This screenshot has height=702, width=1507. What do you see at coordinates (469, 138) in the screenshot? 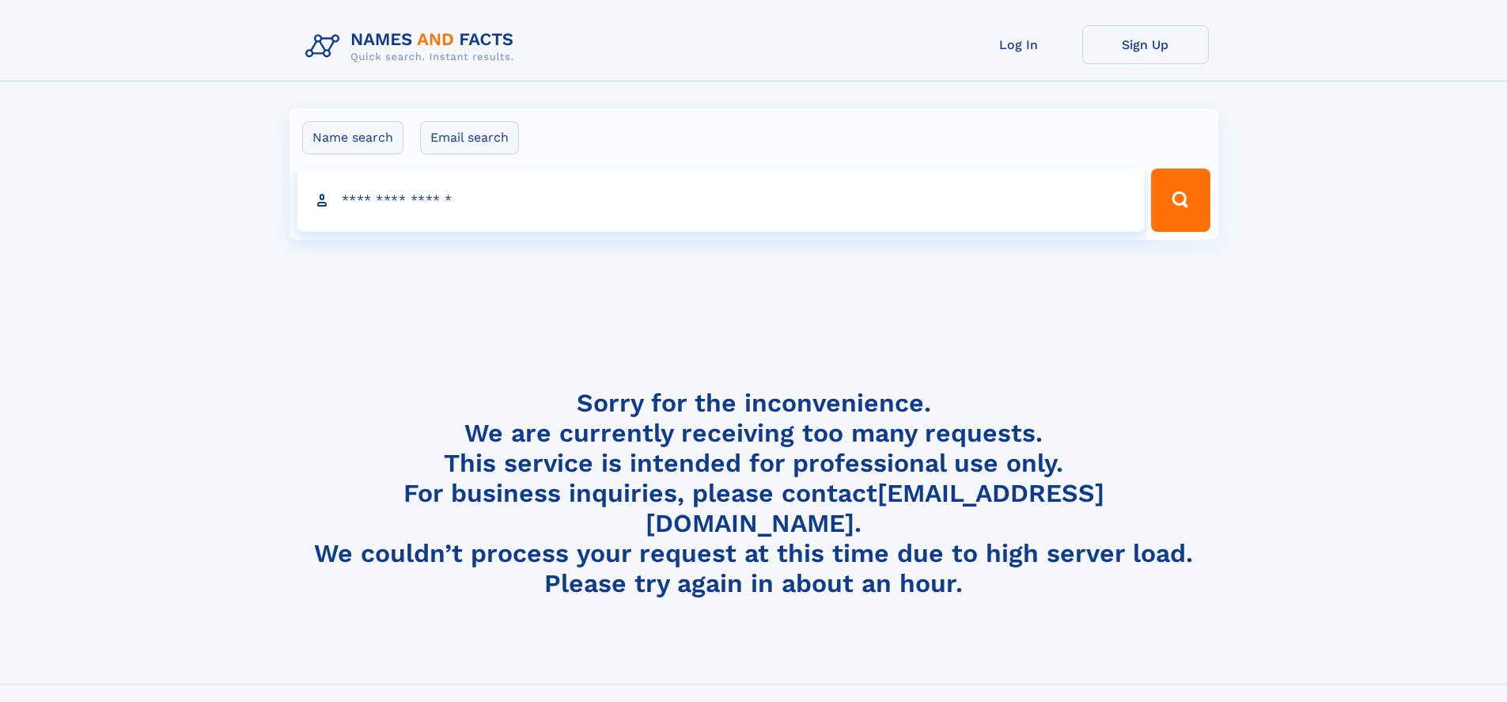
I see `label: Email search` at bounding box center [469, 138].